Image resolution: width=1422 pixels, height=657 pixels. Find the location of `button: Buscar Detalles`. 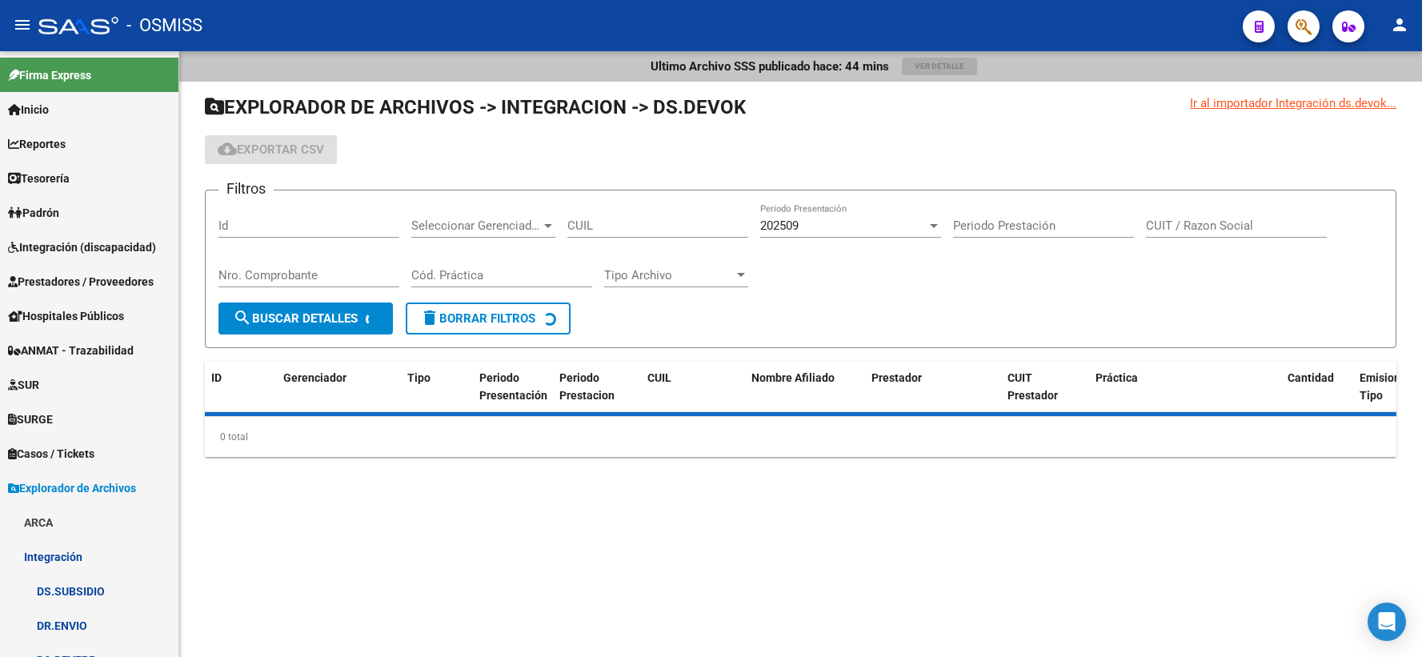

button: Buscar Detalles is located at coordinates (306, 319).